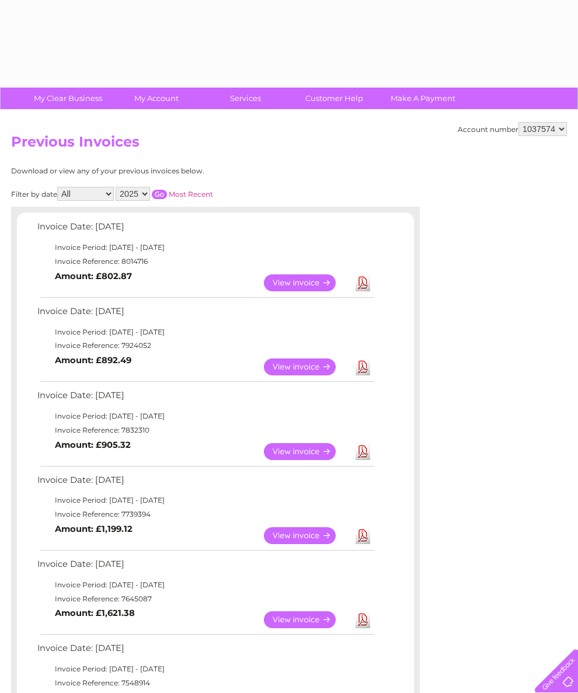 Image resolution: width=578 pixels, height=693 pixels. What do you see at coordinates (205, 599) in the screenshot?
I see `td: Invoice Reference: 7645087` at bounding box center [205, 599].